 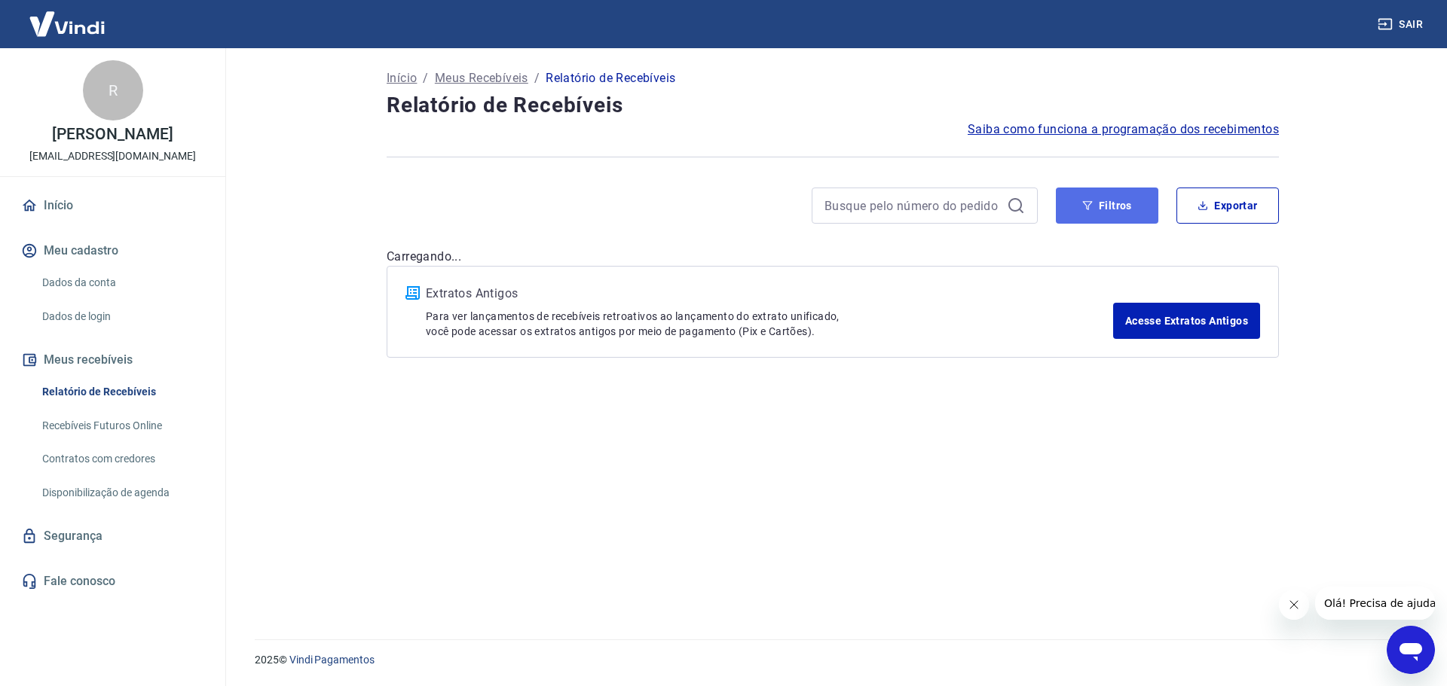 What do you see at coordinates (1227, 206) in the screenshot?
I see `button: Exportar` at bounding box center [1227, 206].